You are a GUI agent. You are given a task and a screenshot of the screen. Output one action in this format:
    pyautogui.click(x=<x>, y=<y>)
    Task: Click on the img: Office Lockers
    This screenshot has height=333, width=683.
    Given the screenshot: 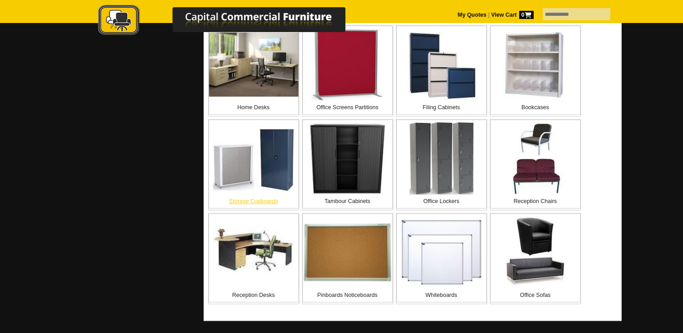 What is the action you would take?
    pyautogui.click(x=441, y=158)
    